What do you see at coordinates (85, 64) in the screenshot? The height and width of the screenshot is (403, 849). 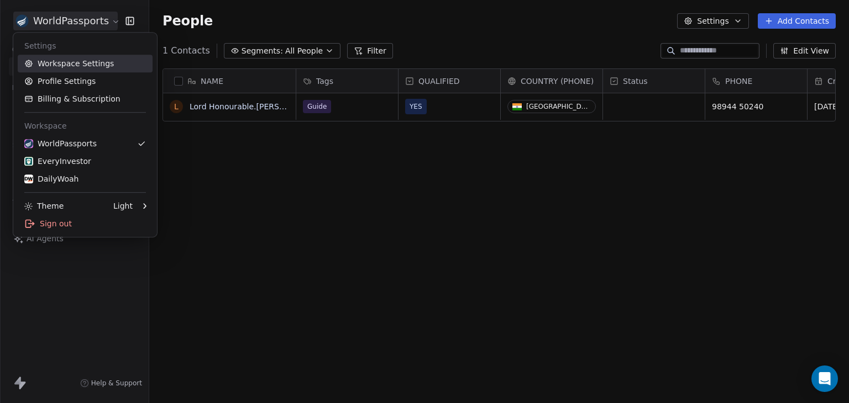 I see `a: Workspace Settings` at bounding box center [85, 64].